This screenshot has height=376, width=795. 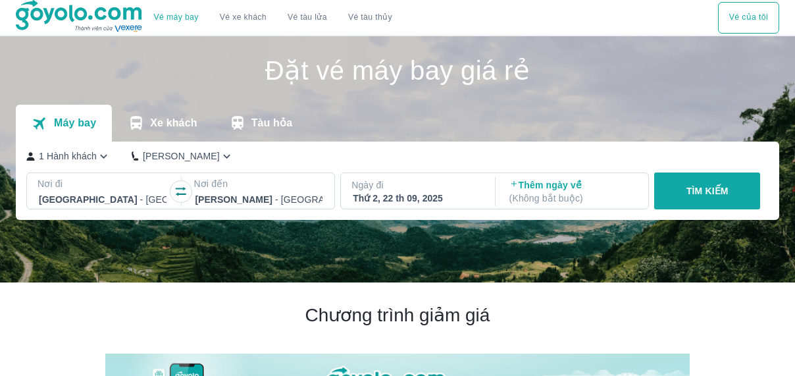 I want to click on h1: Đặt vé máy bay giá rẻ, so click(x=397, y=70).